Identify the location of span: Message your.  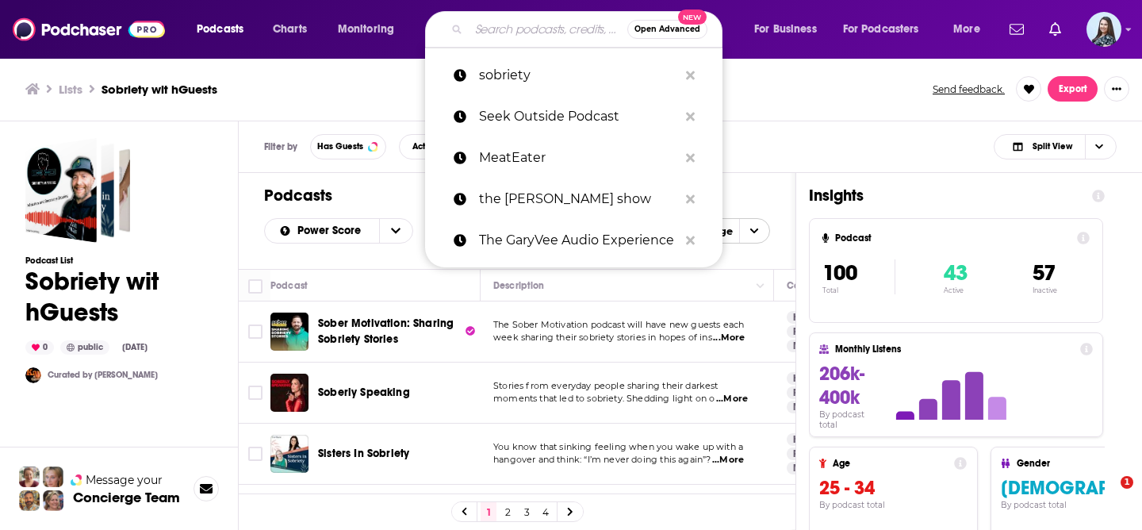
(124, 480).